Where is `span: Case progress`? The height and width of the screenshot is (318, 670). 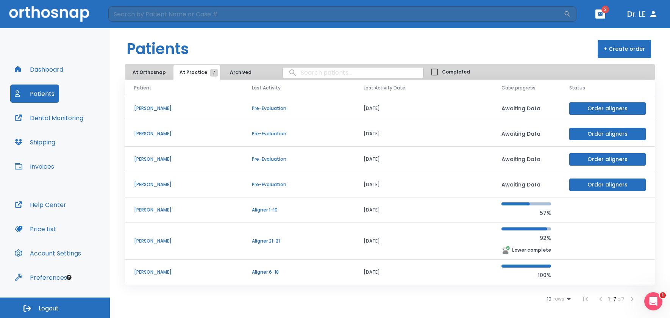
span: Case progress is located at coordinates (519, 88).